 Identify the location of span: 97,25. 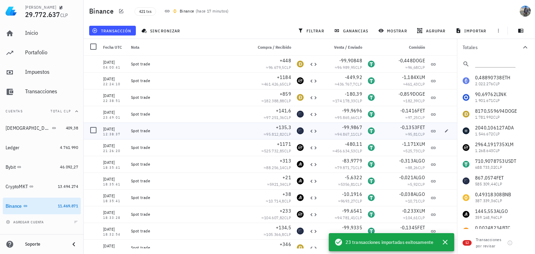
(413, 117).